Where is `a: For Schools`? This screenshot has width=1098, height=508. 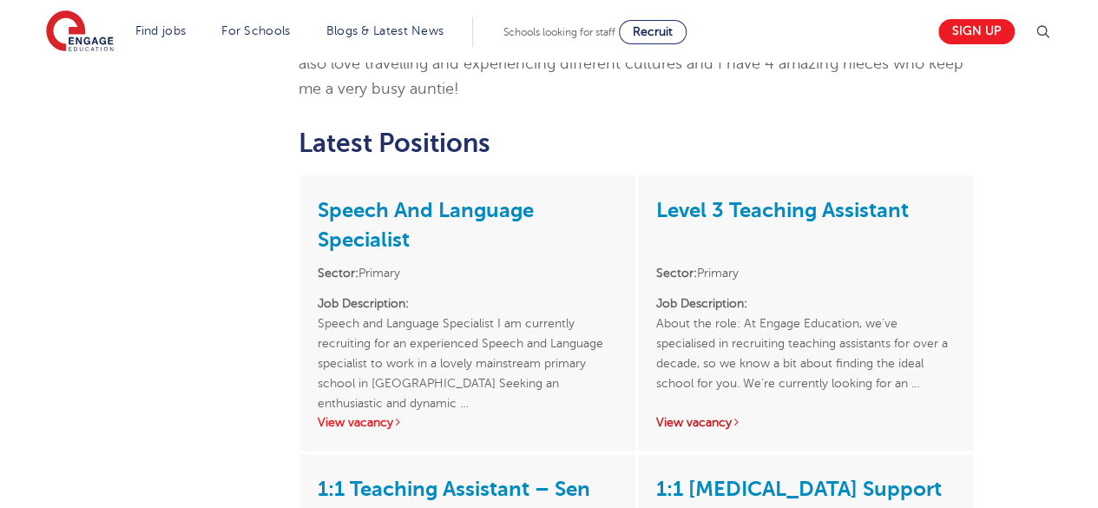 a: For Schools is located at coordinates (255, 30).